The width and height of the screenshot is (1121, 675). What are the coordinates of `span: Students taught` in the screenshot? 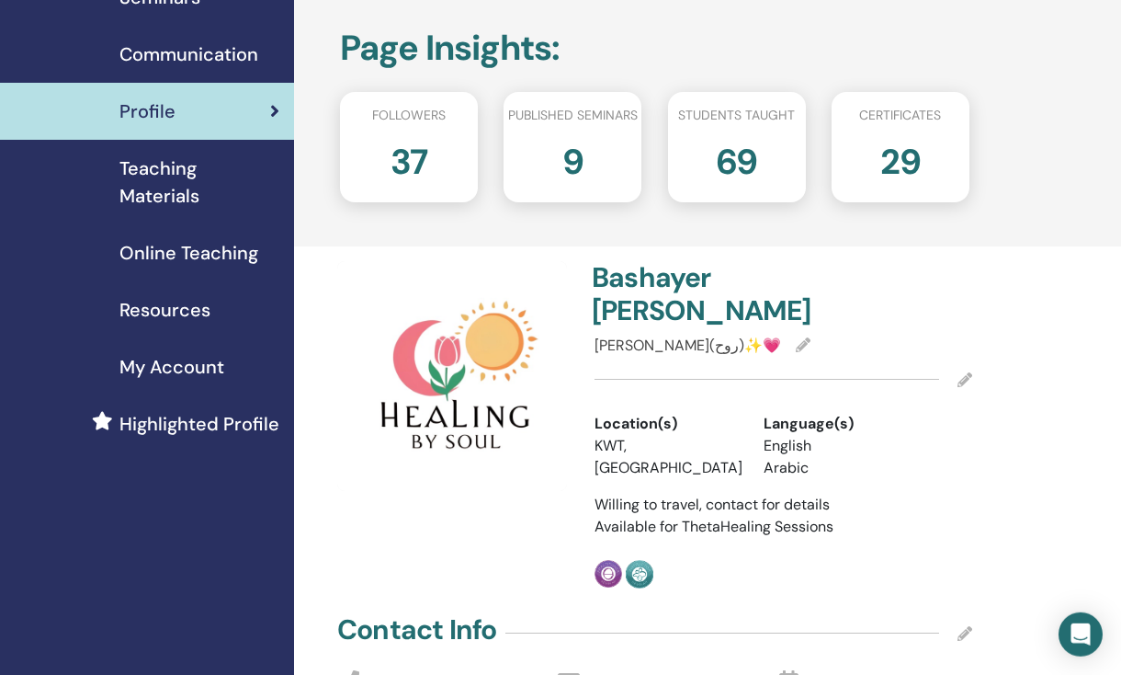 It's located at (736, 115).